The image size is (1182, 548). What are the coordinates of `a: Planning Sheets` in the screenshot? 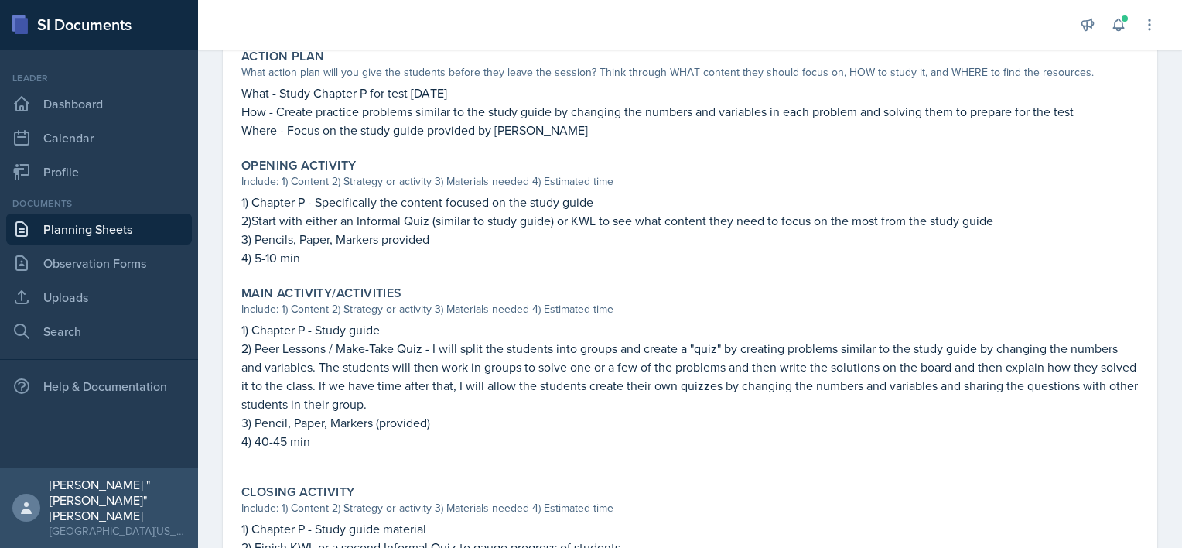 It's located at (99, 229).